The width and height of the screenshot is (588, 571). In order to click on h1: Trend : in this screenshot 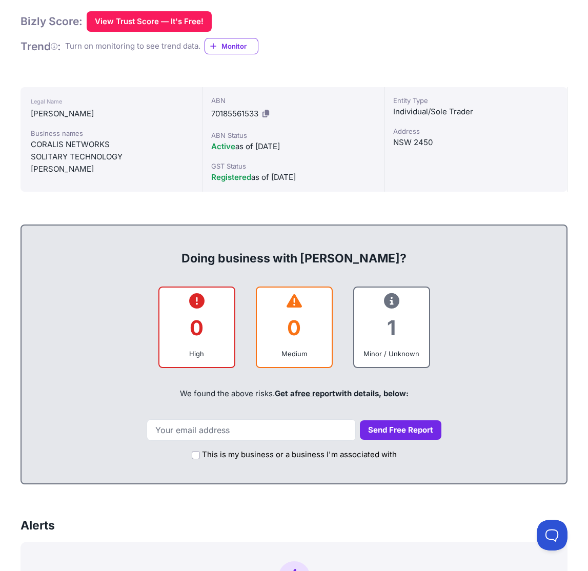, I will do `click(40, 46)`.